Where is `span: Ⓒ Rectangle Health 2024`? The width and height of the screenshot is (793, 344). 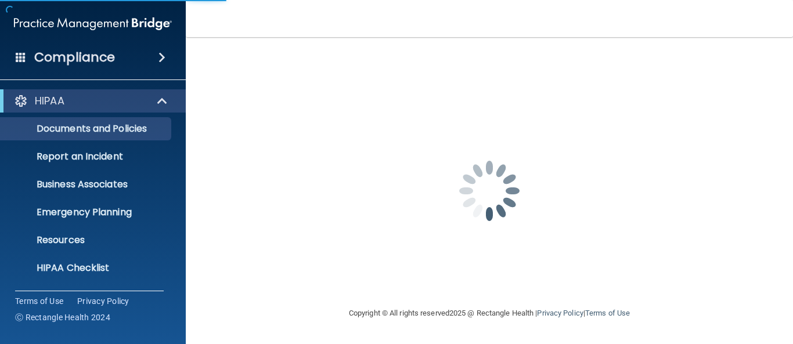 span: Ⓒ Rectangle Health 2024 is located at coordinates (63, 317).